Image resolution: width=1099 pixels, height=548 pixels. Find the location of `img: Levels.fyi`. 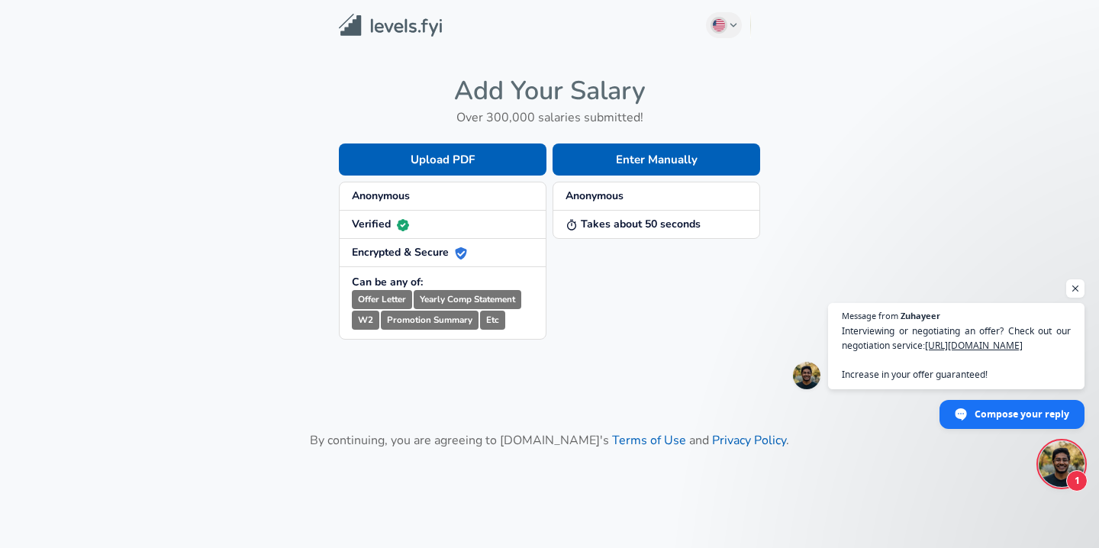

img: Levels.fyi is located at coordinates (390, 25).